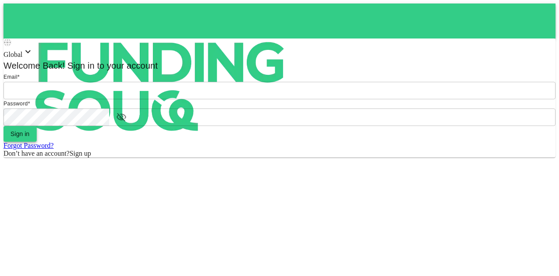 The width and height of the screenshot is (559, 276). Describe the element at coordinates (20, 134) in the screenshot. I see `button: Sign in` at that location.